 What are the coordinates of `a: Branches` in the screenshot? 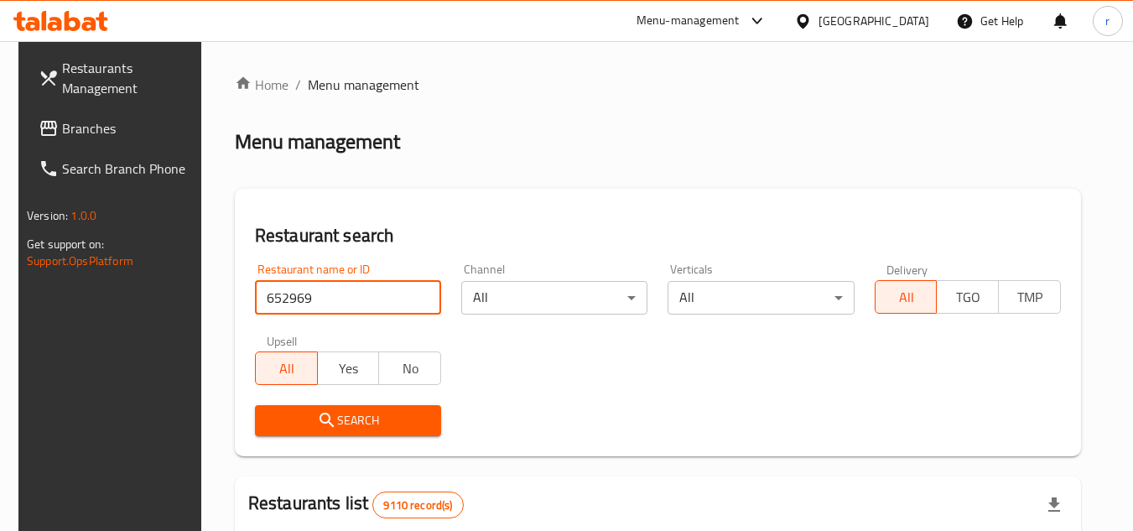 It's located at (117, 128).